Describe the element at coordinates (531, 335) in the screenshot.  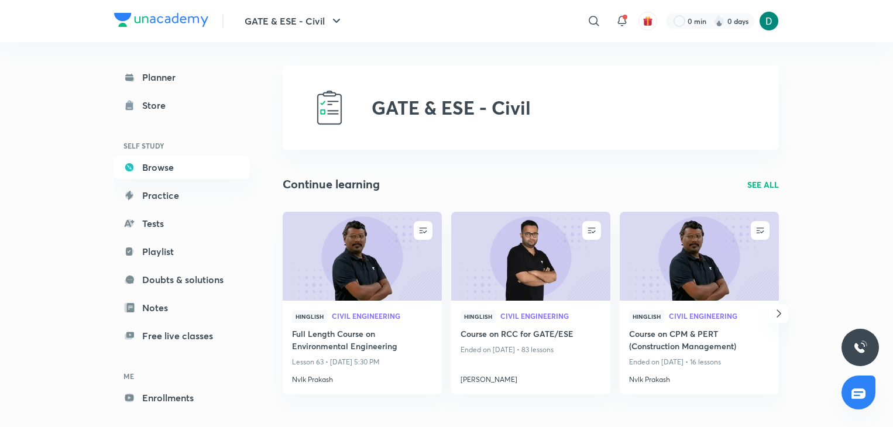
I see `a: Course on RCC for GATE/ESE` at that location.